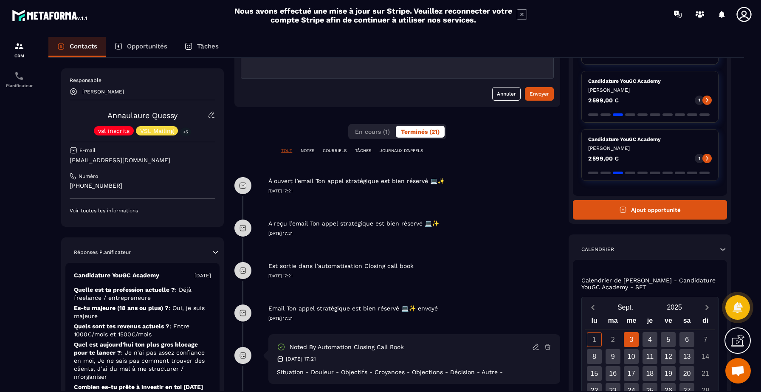 The height and width of the screenshot is (392, 761). I want to click on div: 19, so click(668, 373).